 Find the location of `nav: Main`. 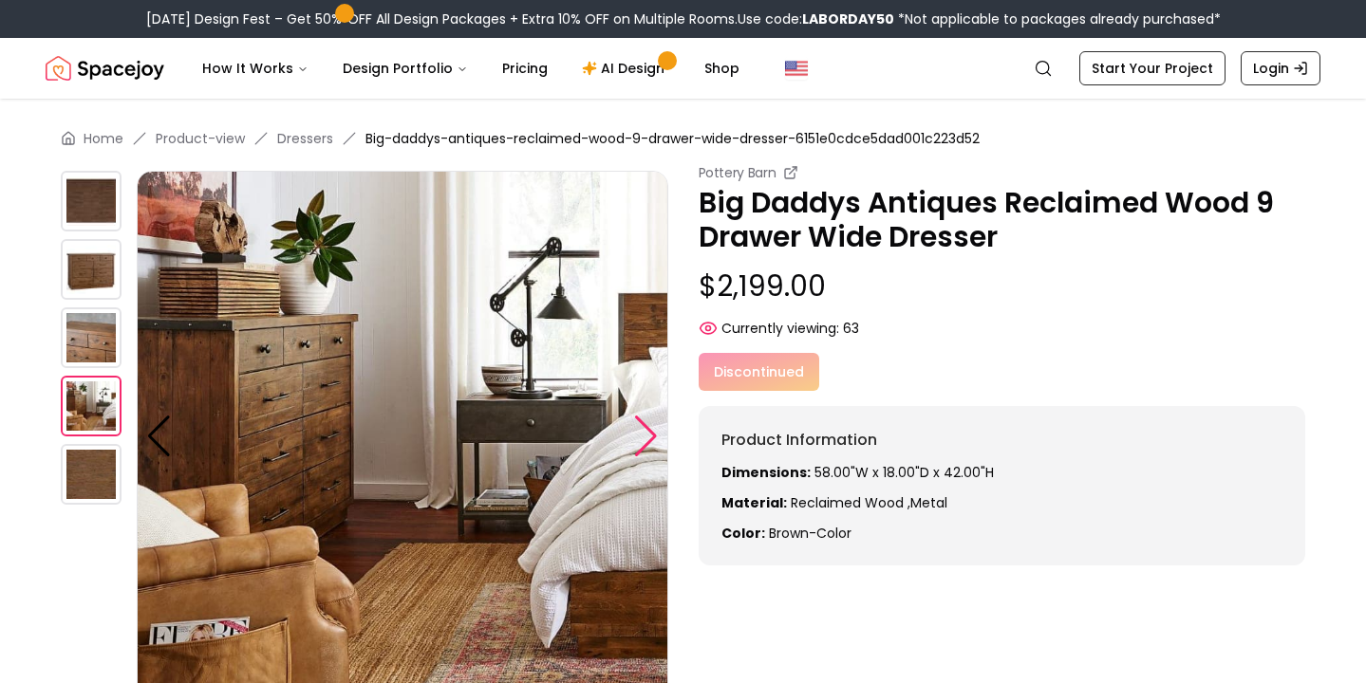

nav: Main is located at coordinates (471, 68).